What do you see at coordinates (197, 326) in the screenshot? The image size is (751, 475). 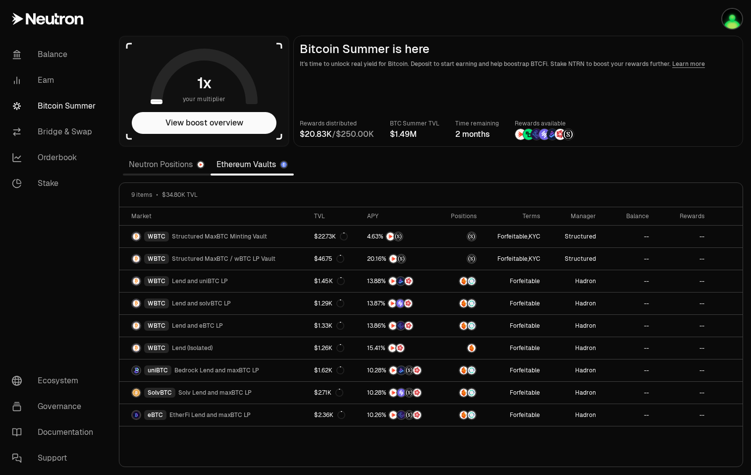 I see `span: Lend and eBTC LP` at bounding box center [197, 326].